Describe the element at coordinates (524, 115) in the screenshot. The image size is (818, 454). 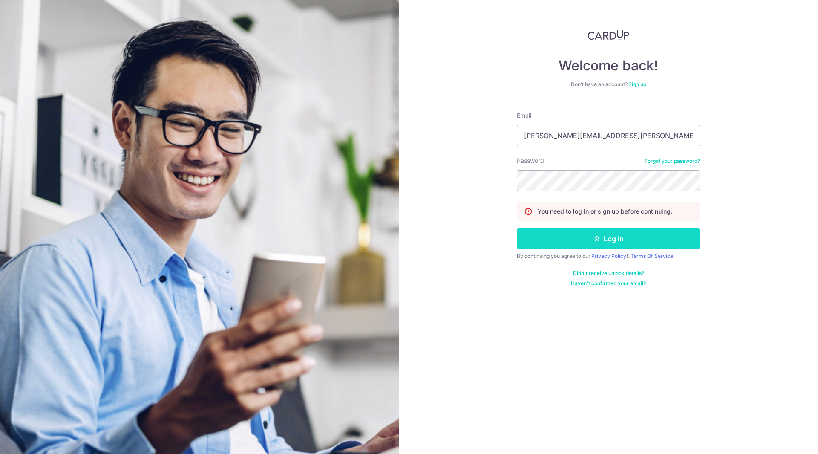
I see `label: Email` at that location.